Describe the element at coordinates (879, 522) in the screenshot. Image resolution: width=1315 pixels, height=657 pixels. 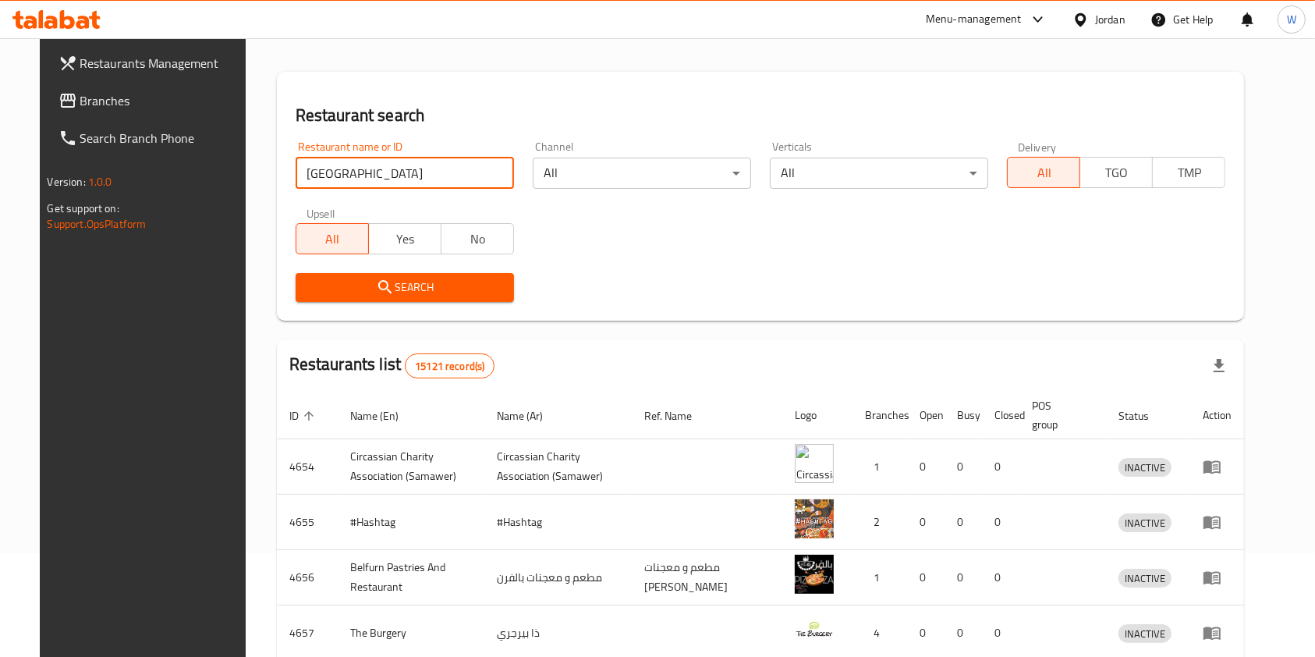
I see `td: 2` at that location.